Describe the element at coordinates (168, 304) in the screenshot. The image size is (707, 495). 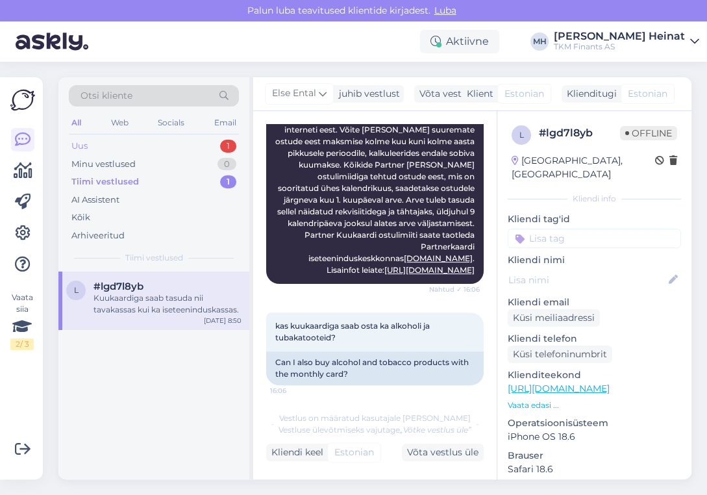
I see `div: Kuukaardiga saab tasuda nii tavakassas kui ka iseteeninduskassas.` at that location.